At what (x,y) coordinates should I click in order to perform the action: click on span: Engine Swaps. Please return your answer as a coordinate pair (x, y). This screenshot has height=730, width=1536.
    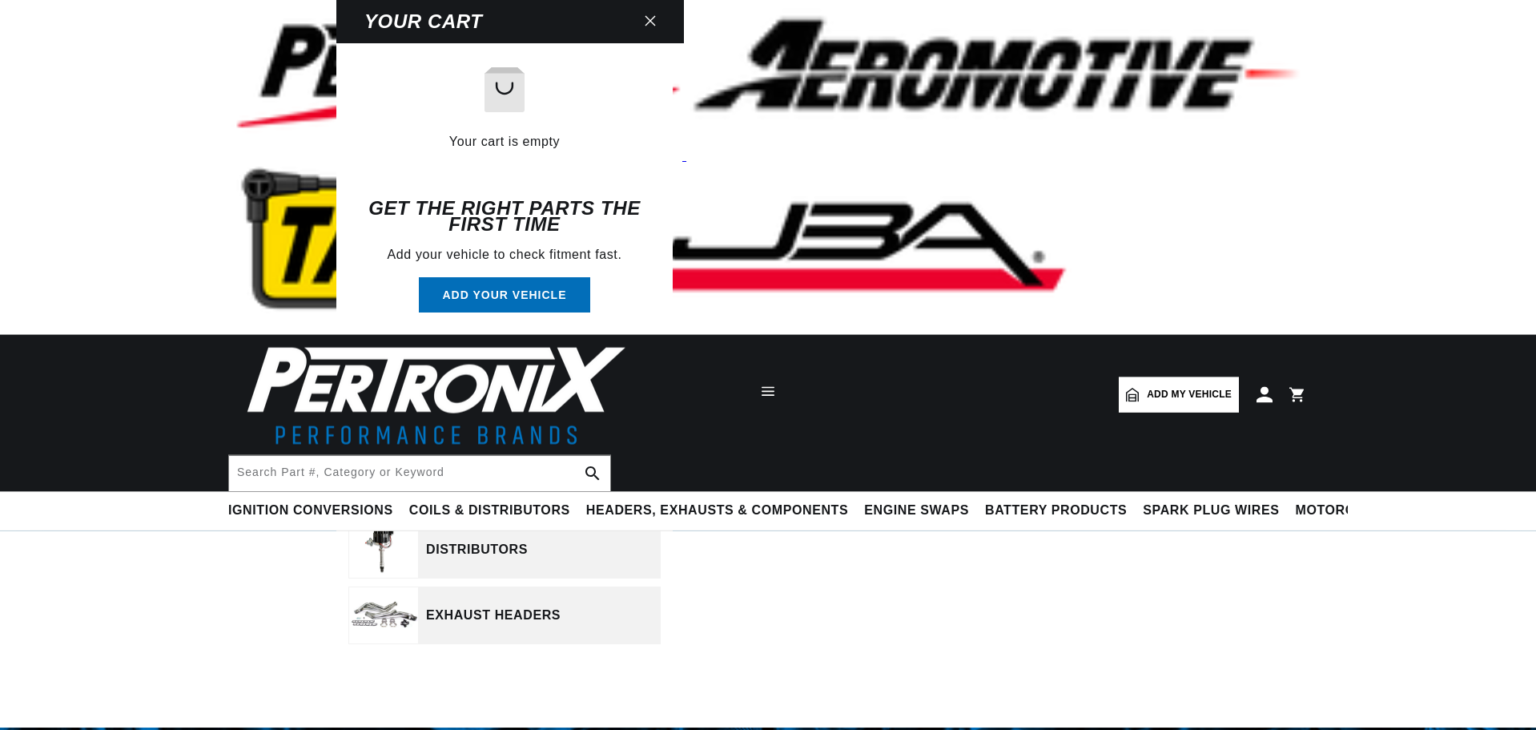
    Looking at the image, I should click on (916, 509).